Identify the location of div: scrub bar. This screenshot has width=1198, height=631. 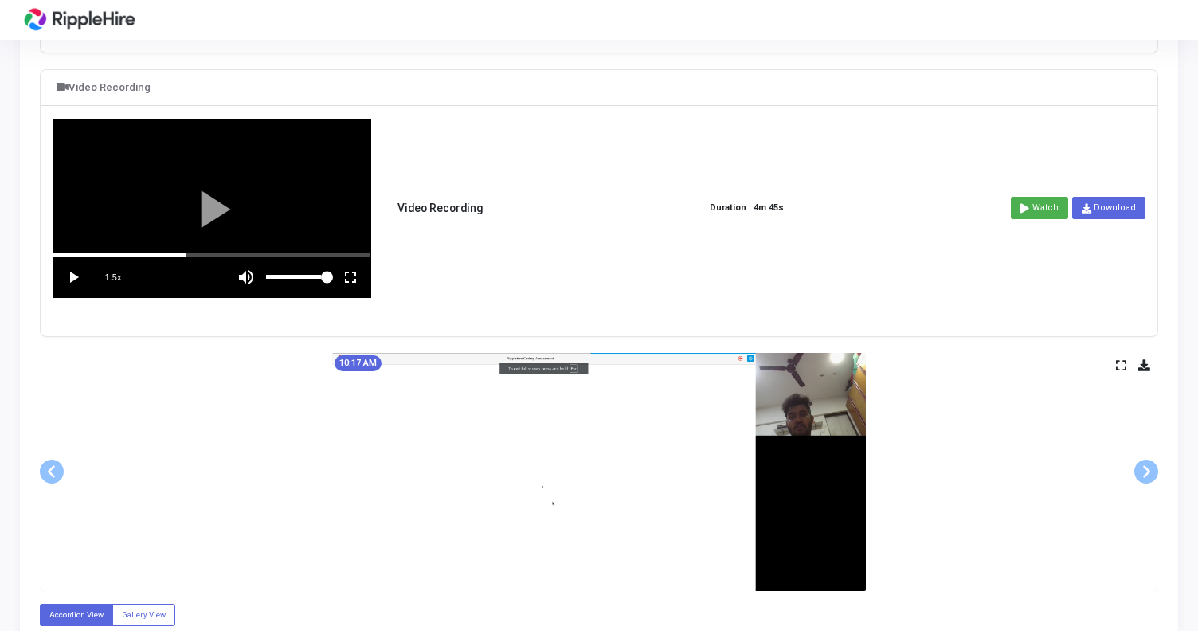
(212, 255).